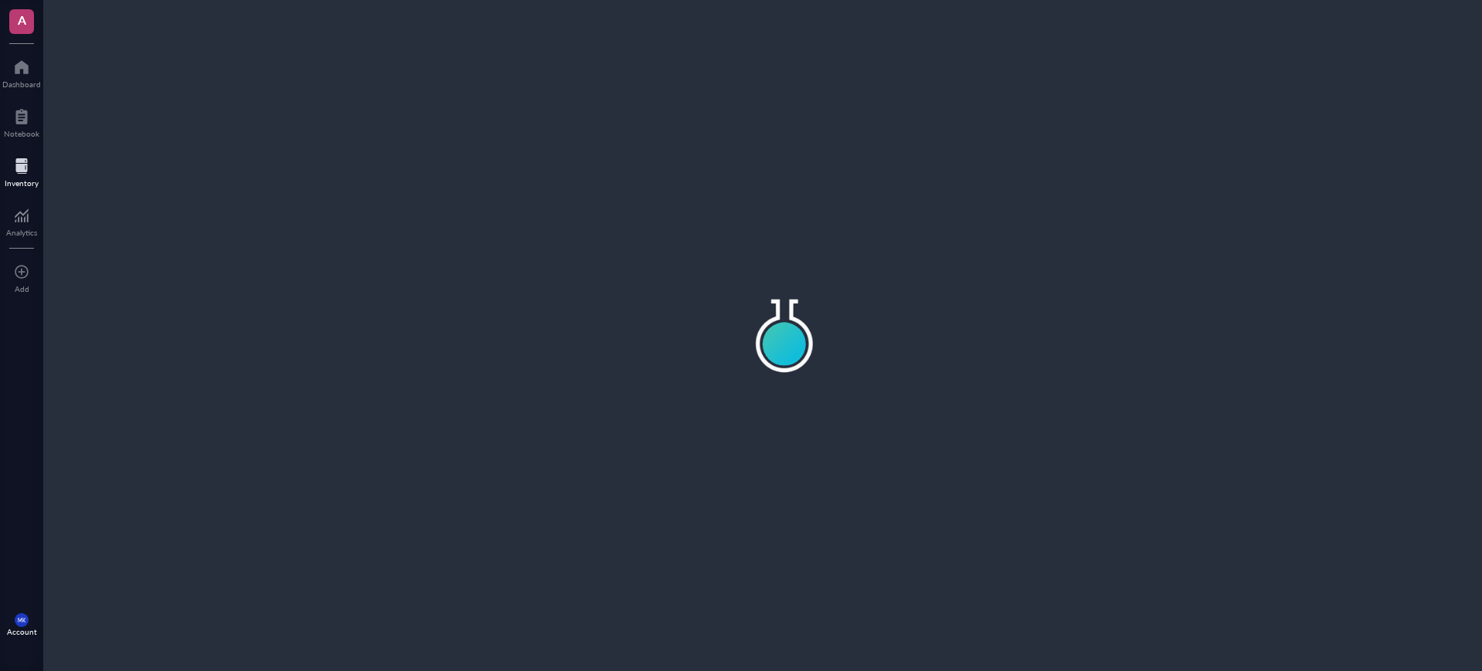  I want to click on span: A, so click(22, 19).